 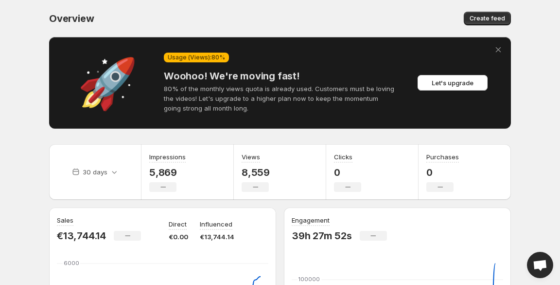 What do you see at coordinates (311, 220) in the screenshot?
I see `h3: Engagement` at bounding box center [311, 220].